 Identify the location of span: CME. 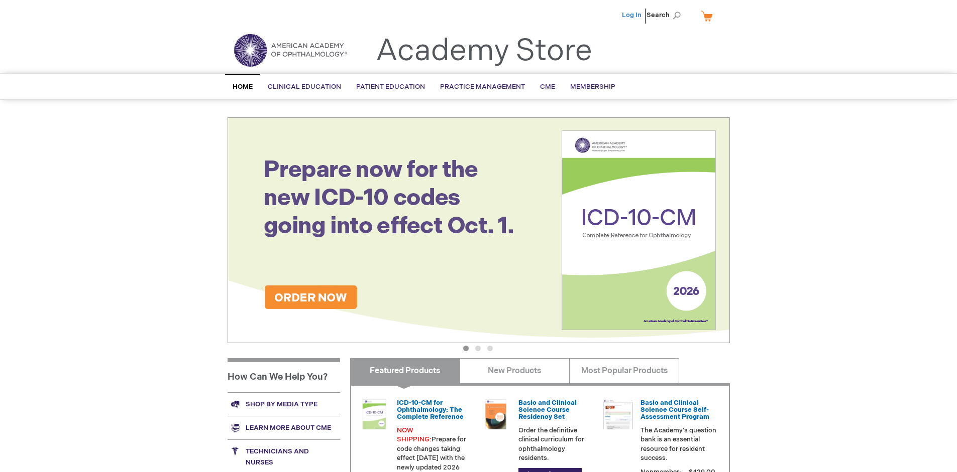
(547, 87).